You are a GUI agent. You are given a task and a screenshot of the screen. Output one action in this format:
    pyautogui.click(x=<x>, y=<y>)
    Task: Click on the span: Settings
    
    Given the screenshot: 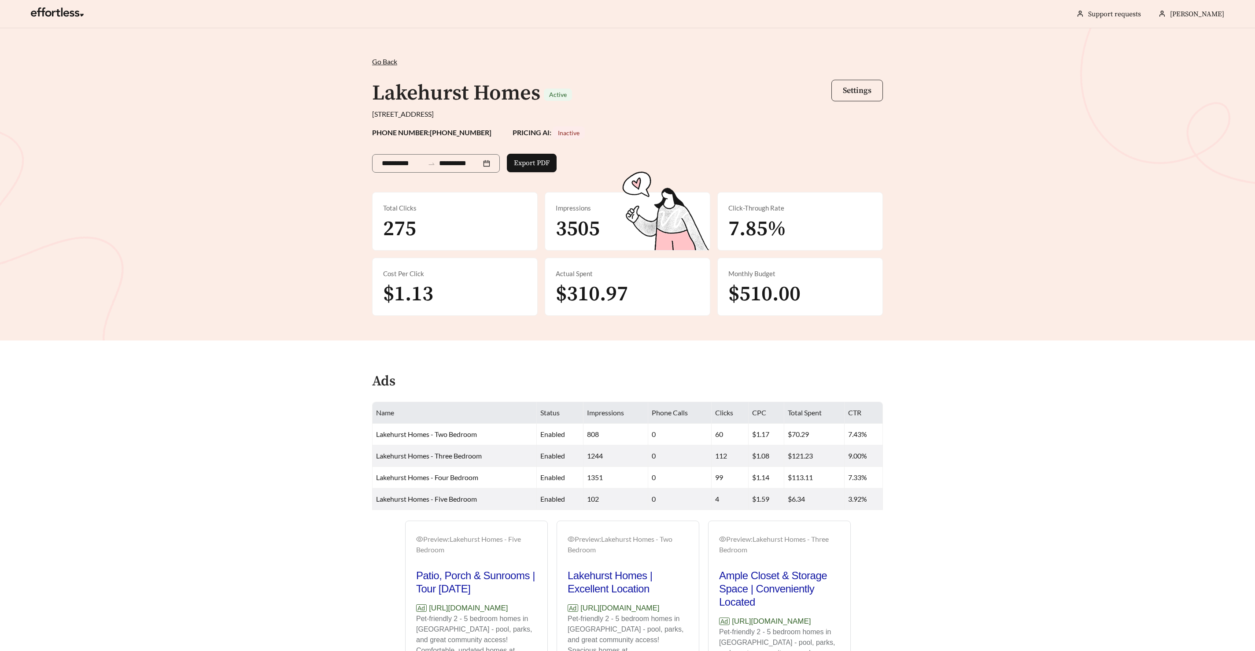 What is the action you would take?
    pyautogui.click(x=857, y=90)
    